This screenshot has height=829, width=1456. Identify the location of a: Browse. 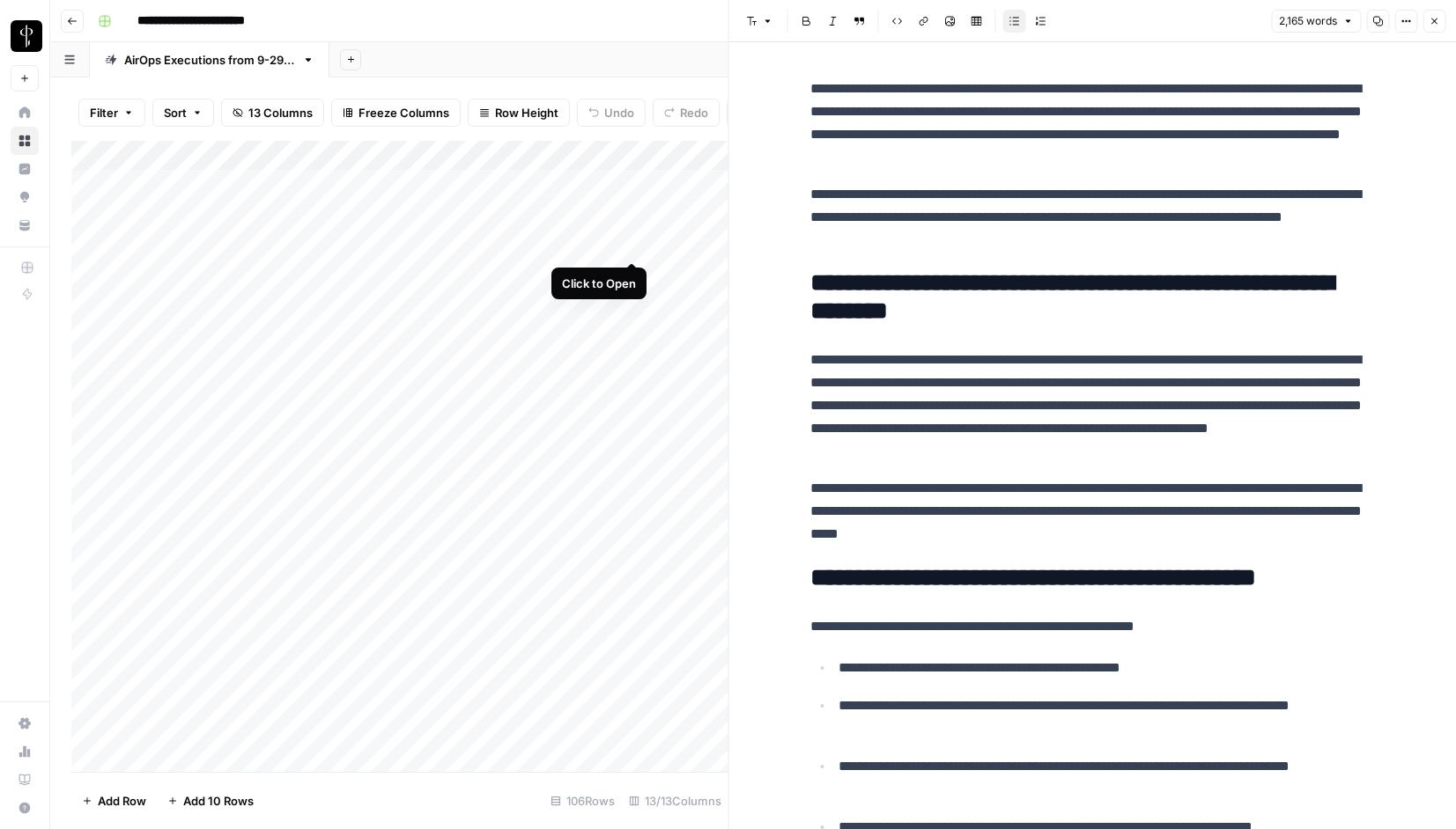
(25, 140).